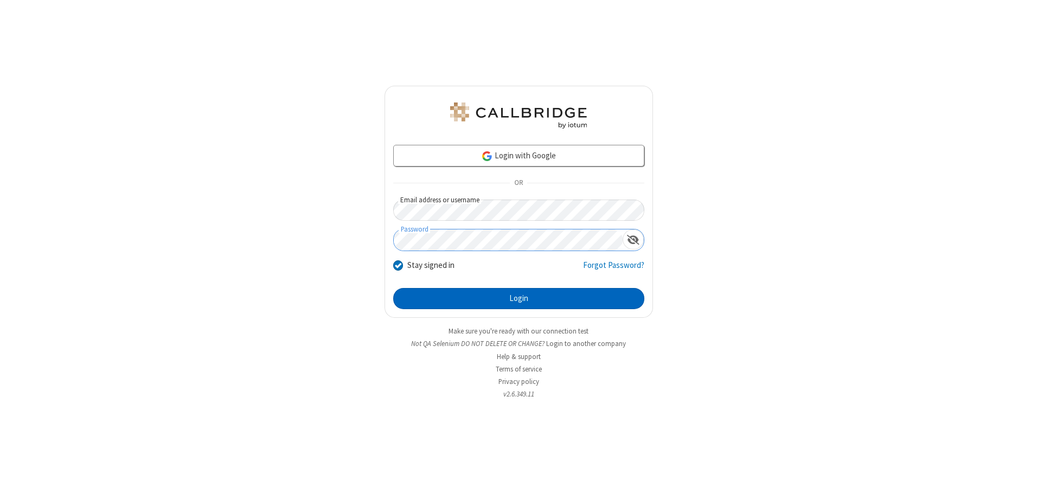  Describe the element at coordinates (518, 381) in the screenshot. I see `a: Privacy policy` at that location.